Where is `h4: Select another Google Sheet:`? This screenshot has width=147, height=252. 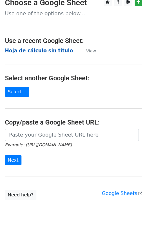
h4: Select another Google Sheet: is located at coordinates (74, 78).